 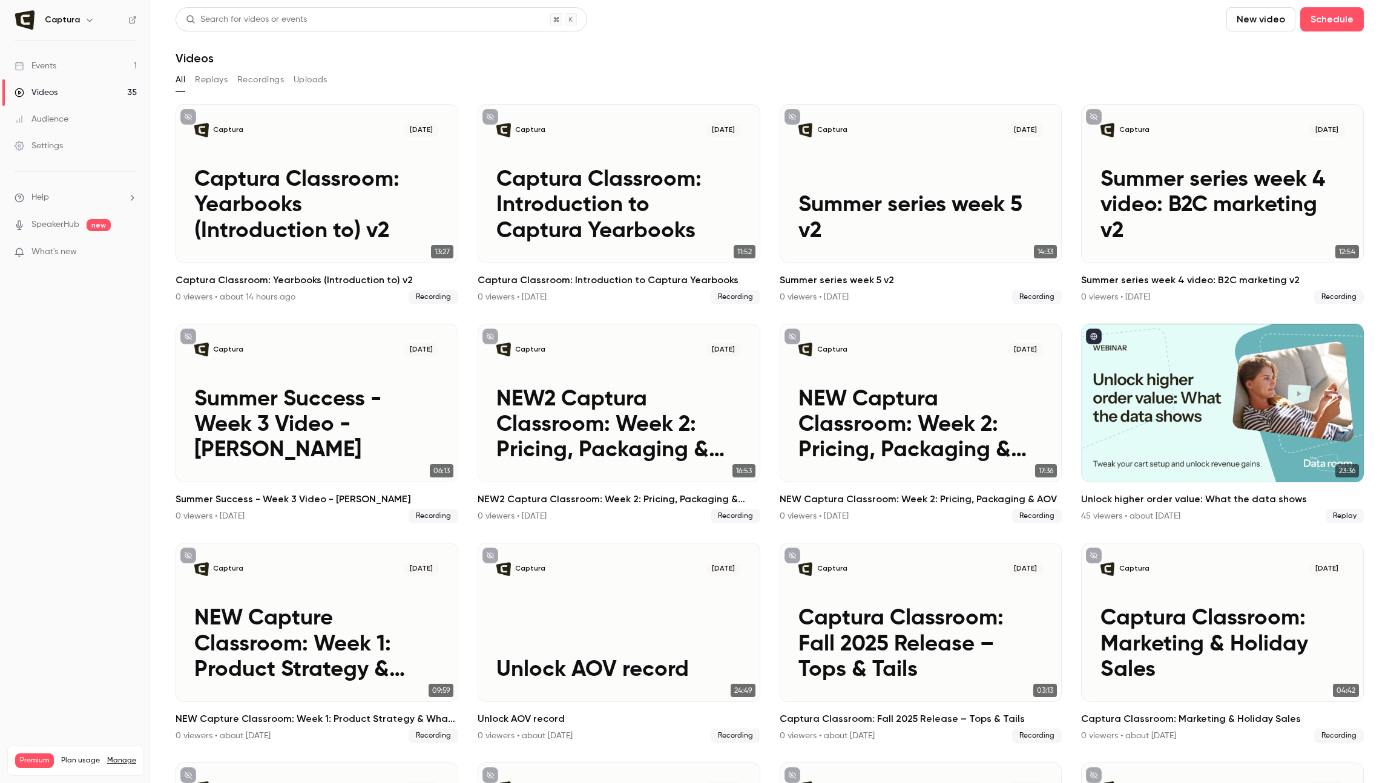 What do you see at coordinates (62, 20) in the screenshot?
I see `h6: Captura` at bounding box center [62, 20].